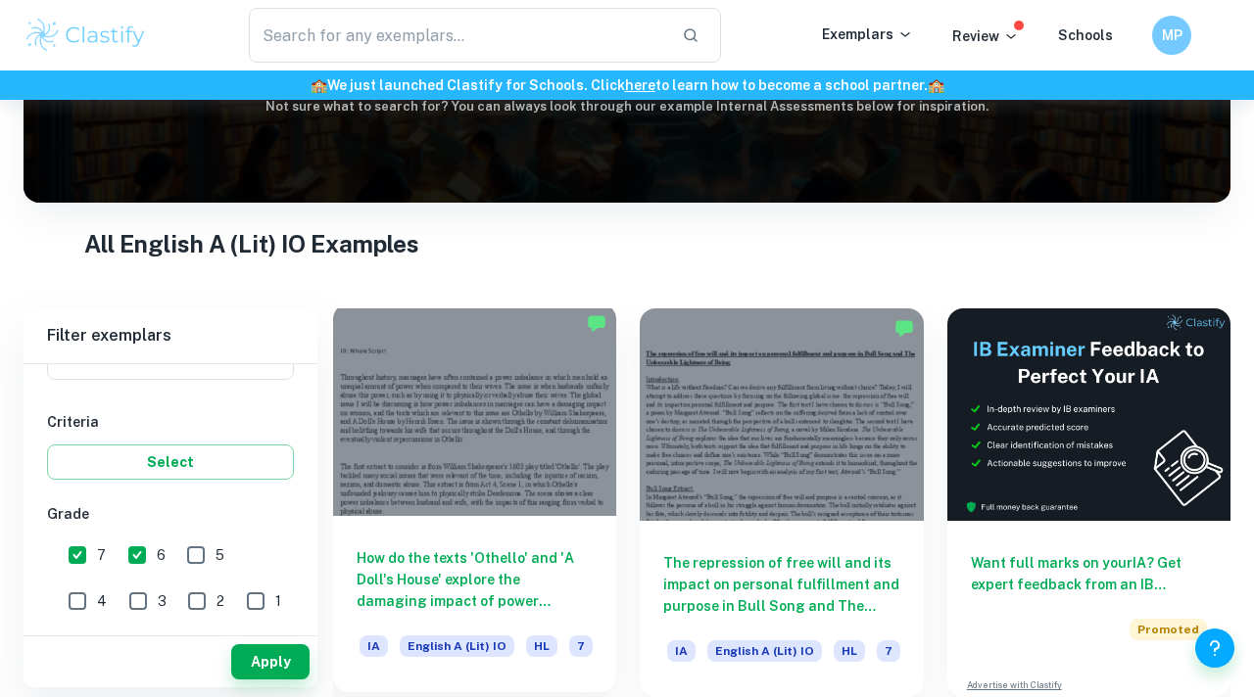 Image resolution: width=1254 pixels, height=697 pixels. What do you see at coordinates (1088, 574) in the screenshot?
I see `h6: Want full marks on your IA ? Get expert feedback from an IB examiner!` at bounding box center [1088, 574].